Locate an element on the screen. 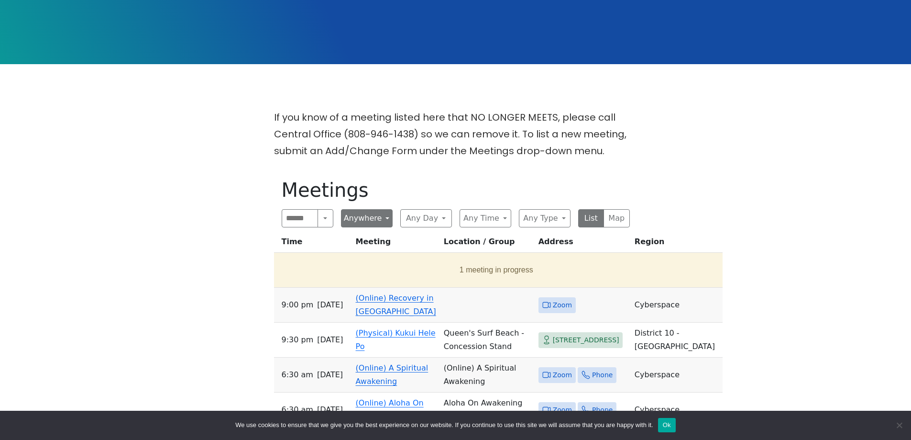 Image resolution: width=911 pixels, height=440 pixels. button: Search is located at coordinates (325, 218).